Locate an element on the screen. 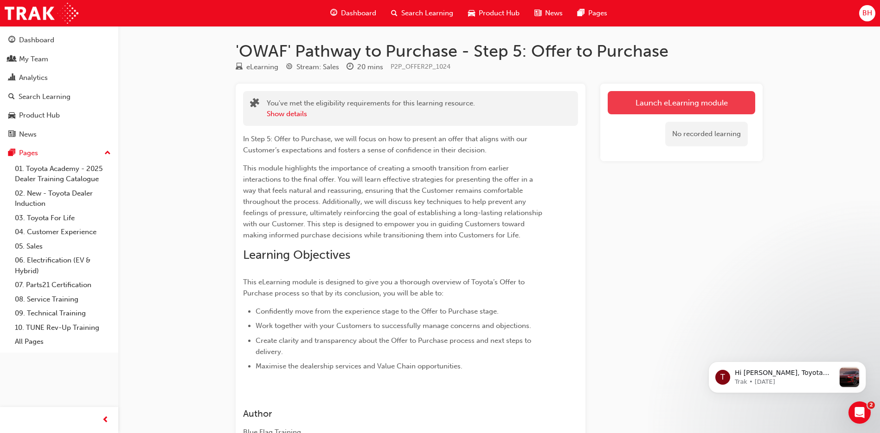 This screenshot has height=433, width=880. h1: 'OWAF' Pathway to Purchase - Step 5: Offer to Purchase is located at coordinates (499, 51).